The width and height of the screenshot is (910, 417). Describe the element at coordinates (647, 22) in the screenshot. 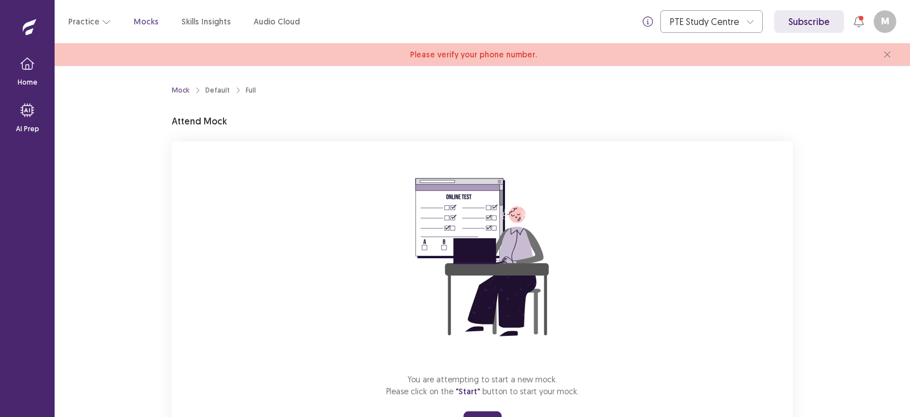

I see `button: info` at that location.